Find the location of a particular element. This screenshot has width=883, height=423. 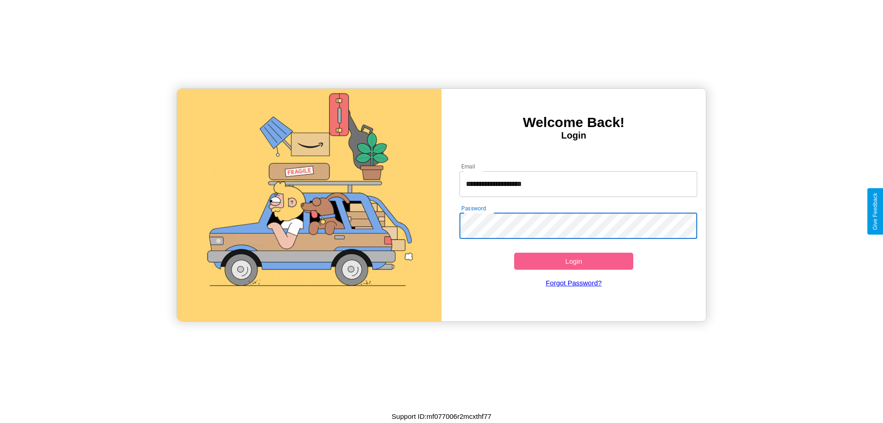

label: Email is located at coordinates (468, 166).